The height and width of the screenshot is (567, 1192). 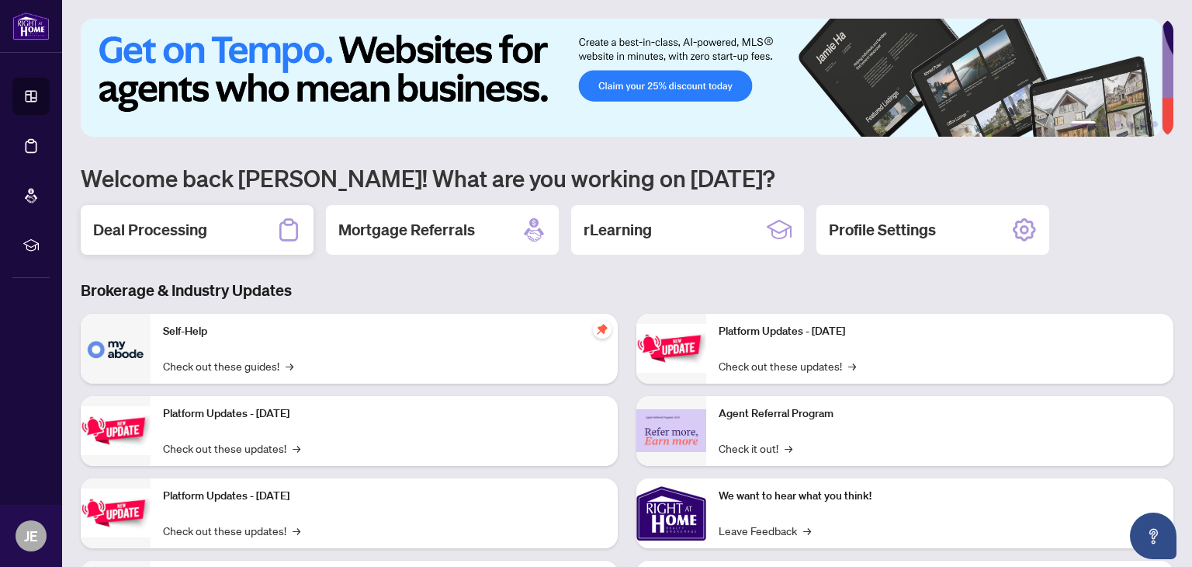 What do you see at coordinates (618, 230) in the screenshot?
I see `h2: rLearning` at bounding box center [618, 230].